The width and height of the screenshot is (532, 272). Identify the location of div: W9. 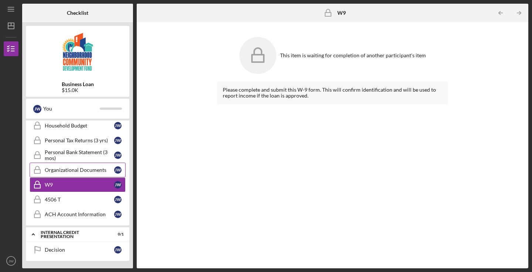
(79, 185).